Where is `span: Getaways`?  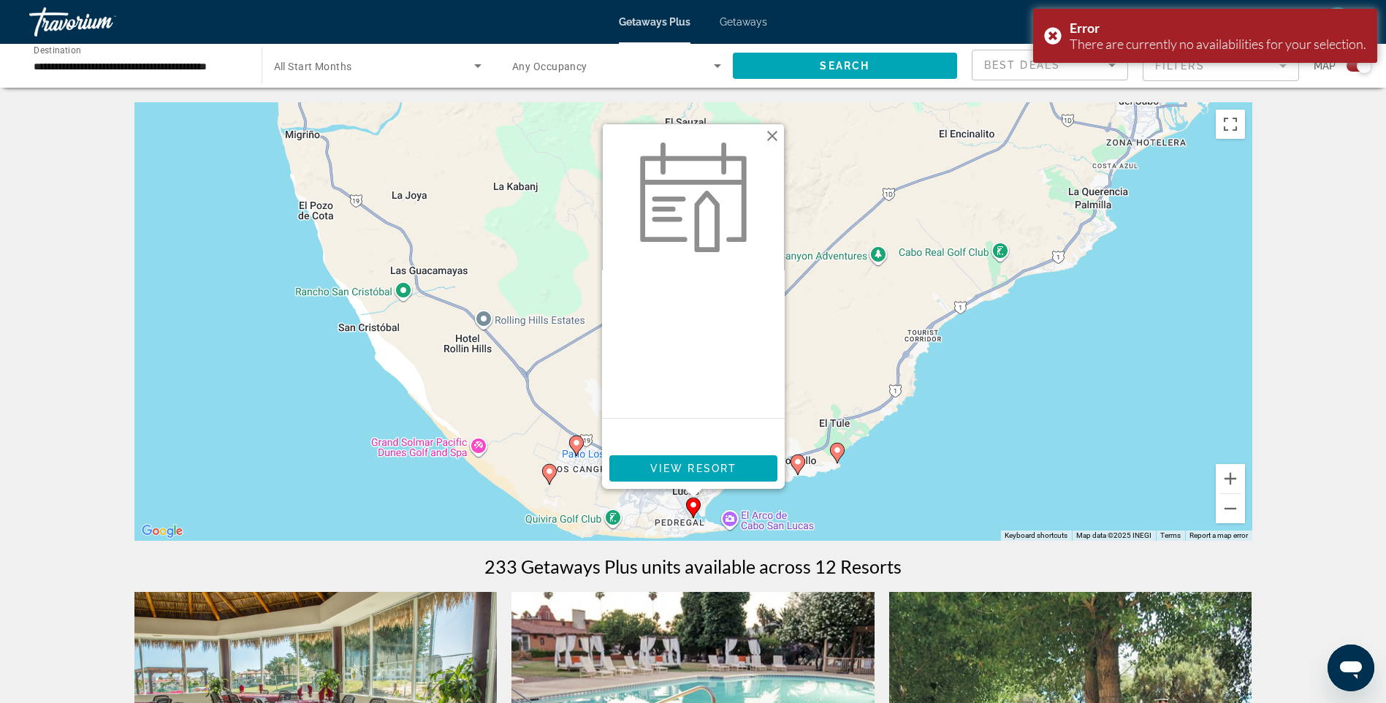
span: Getaways is located at coordinates (743, 22).